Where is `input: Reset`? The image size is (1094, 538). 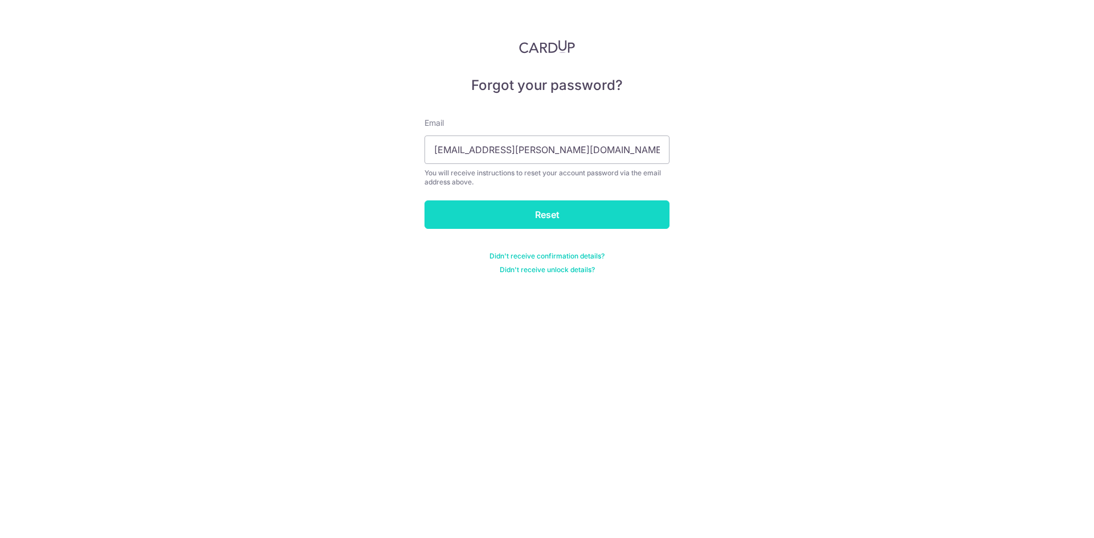
input: Reset is located at coordinates (547, 215).